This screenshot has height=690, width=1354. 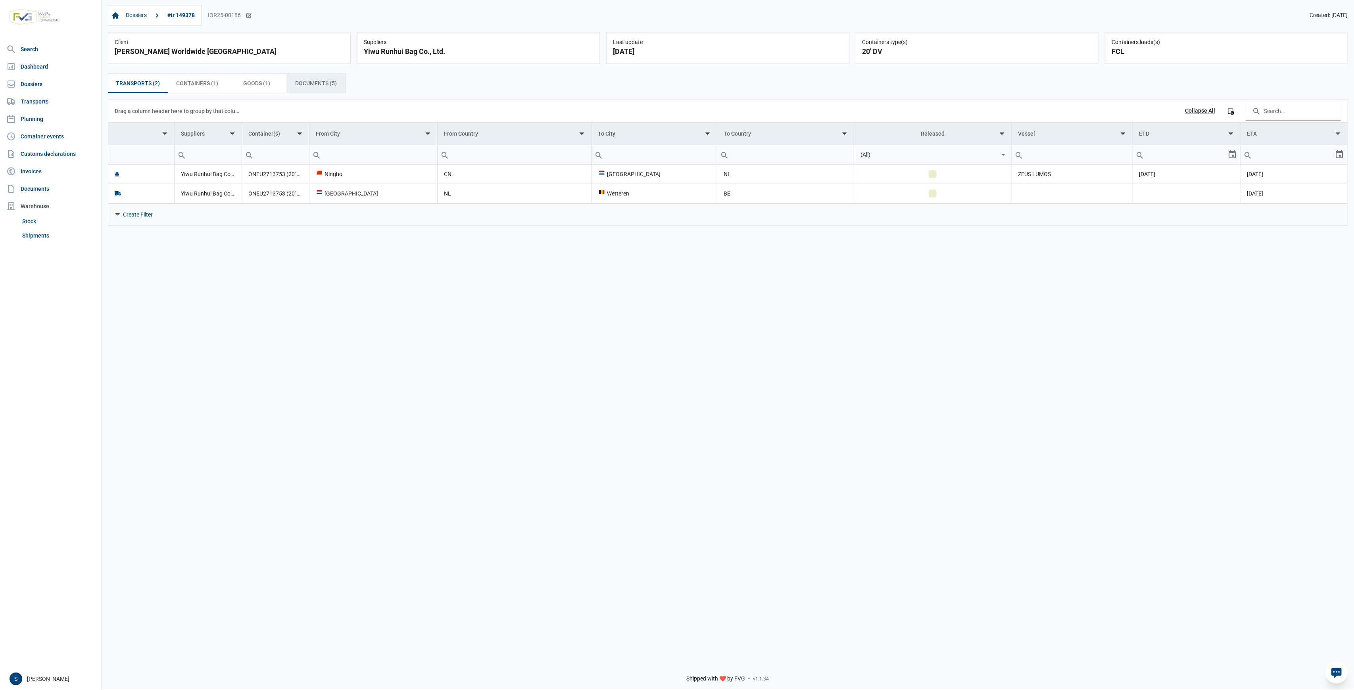 I want to click on a: Shipments, so click(x=58, y=236).